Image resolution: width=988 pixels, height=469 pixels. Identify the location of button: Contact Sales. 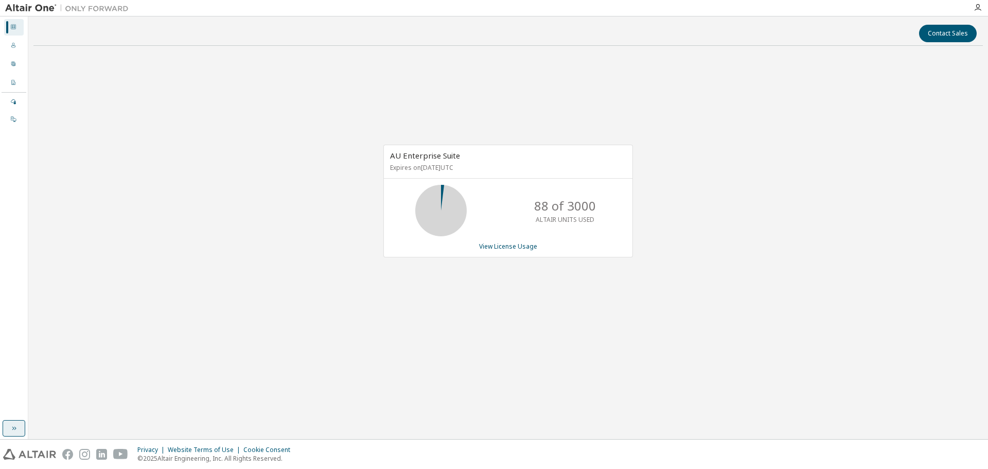
(948, 33).